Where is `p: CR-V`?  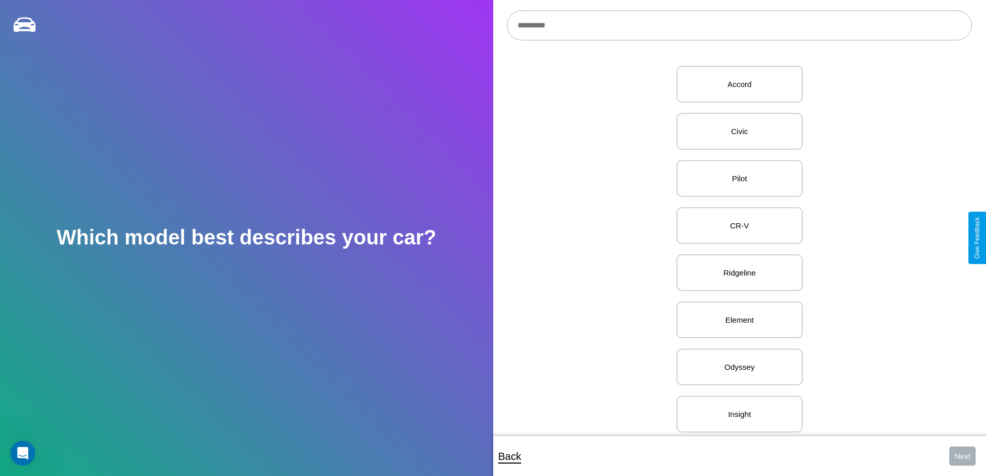 p: CR-V is located at coordinates (740, 225).